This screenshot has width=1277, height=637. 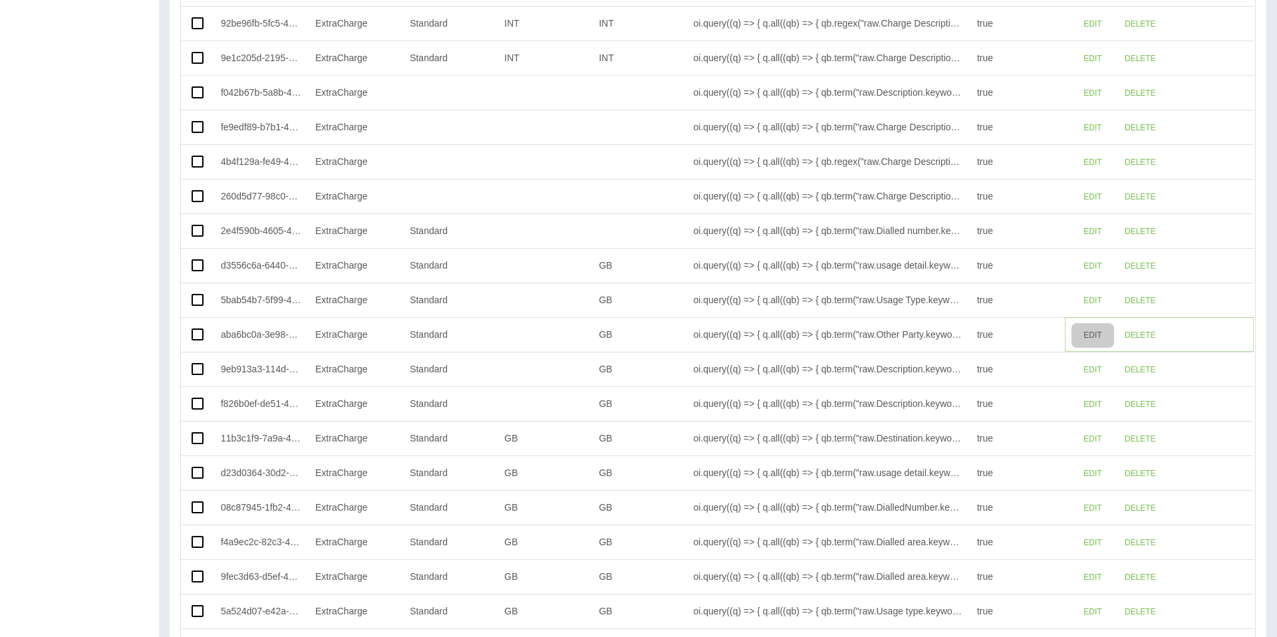 I want to click on div: oi.query((q) => { q.all((qb) => { qb.term("raw.Charge Description.keyword", "Travel Data add-on")..., so click(x=829, y=58).